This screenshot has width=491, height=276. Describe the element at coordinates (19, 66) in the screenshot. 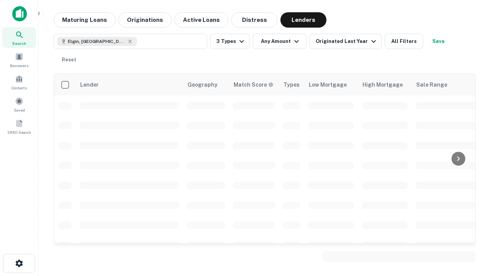

I see `span: Borrowers` at that location.